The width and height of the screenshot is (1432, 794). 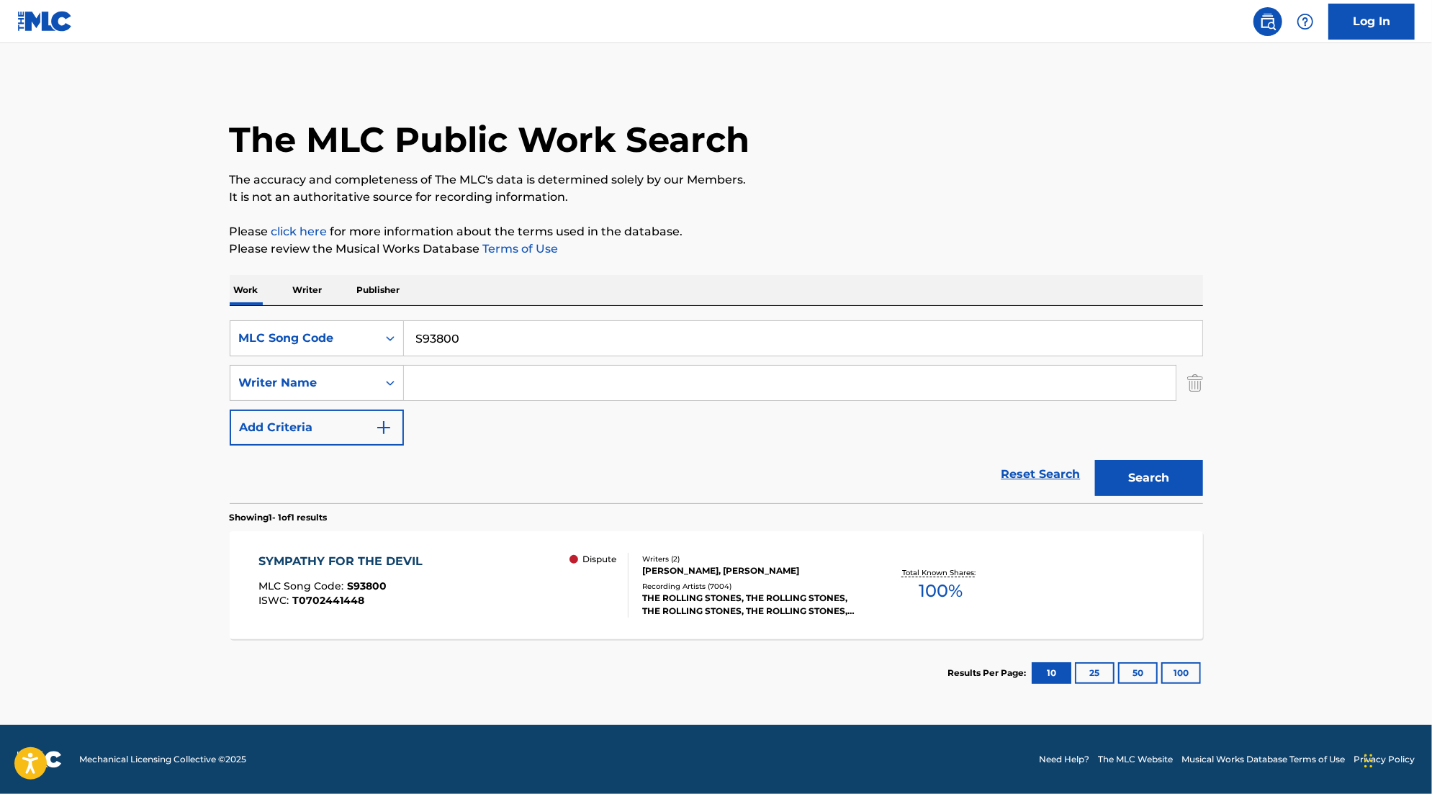 What do you see at coordinates (1305, 22) in the screenshot?
I see `img: help` at bounding box center [1305, 22].